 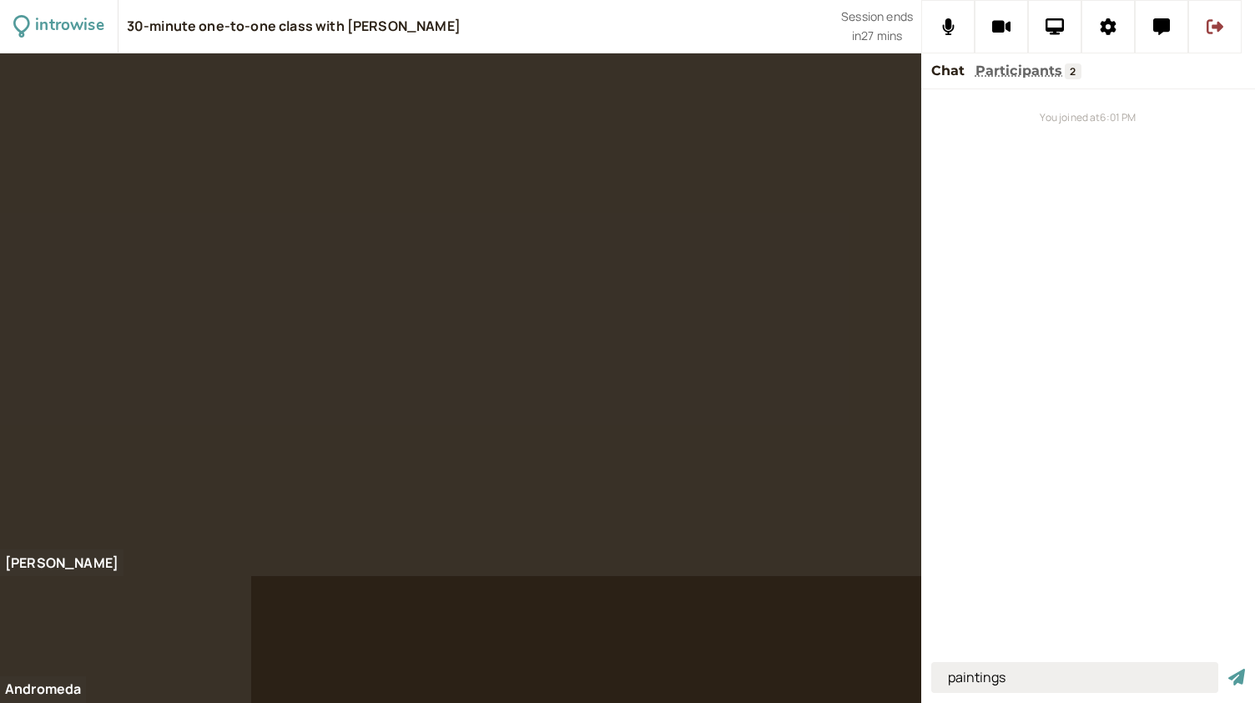 What do you see at coordinates (1237, 677) in the screenshot?
I see `button: Send` at bounding box center [1237, 677].